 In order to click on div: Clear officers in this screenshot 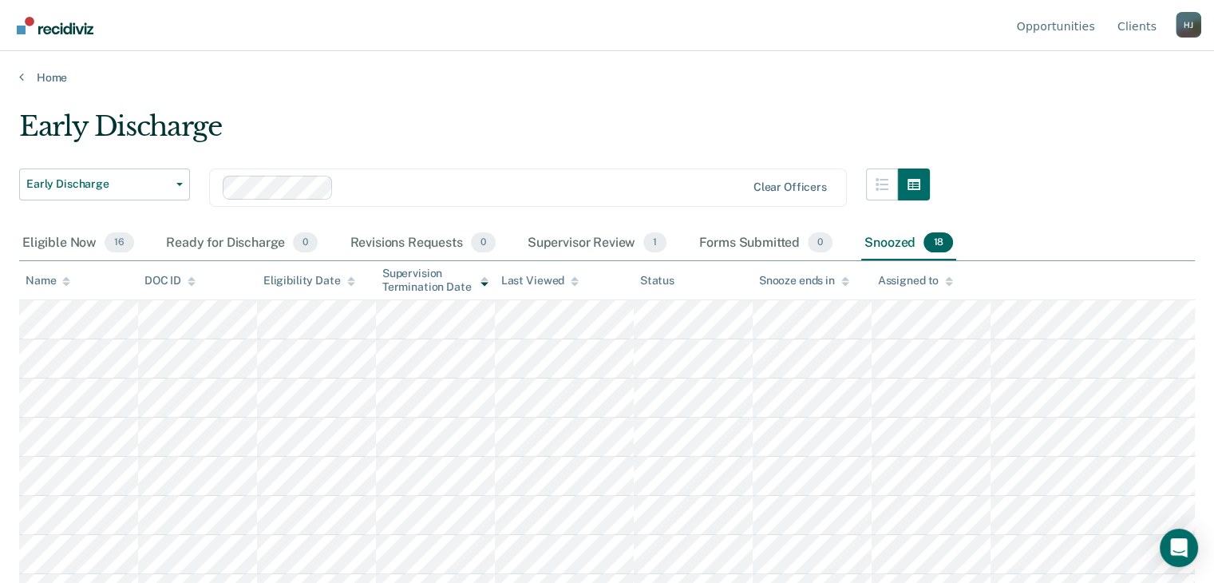, I will do `click(790, 187)`.